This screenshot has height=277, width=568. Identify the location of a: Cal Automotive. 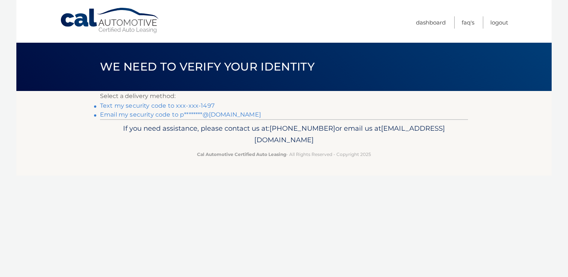
(110, 20).